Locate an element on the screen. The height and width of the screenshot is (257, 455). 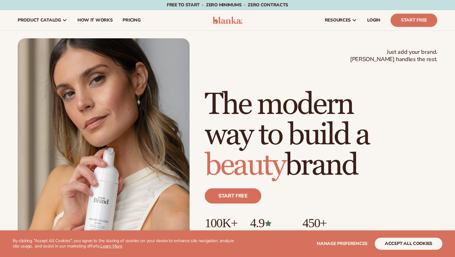
a: Learn More is located at coordinates (111, 245).